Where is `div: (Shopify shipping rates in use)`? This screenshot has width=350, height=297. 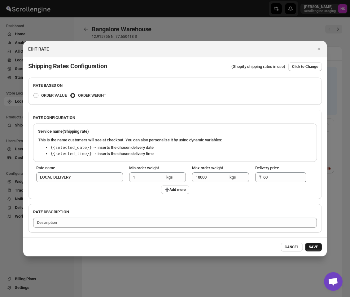
div: (Shopify shipping rates in use) is located at coordinates (277, 67).